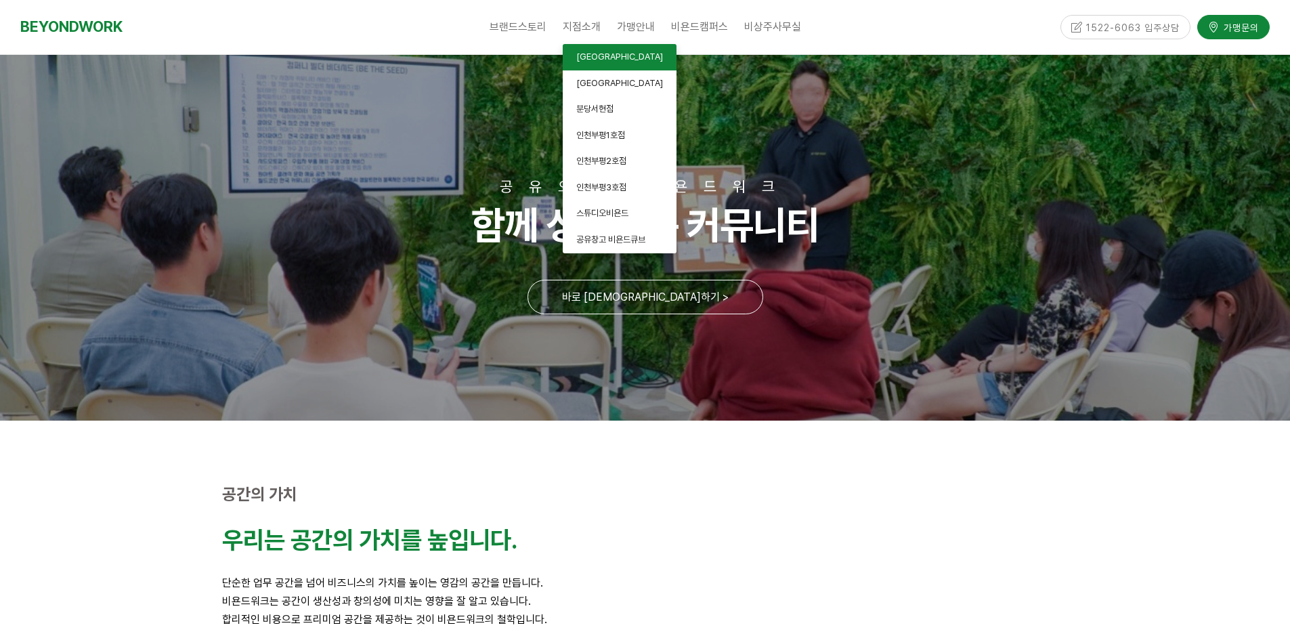  I want to click on span: 브랜드스토리, so click(518, 26).